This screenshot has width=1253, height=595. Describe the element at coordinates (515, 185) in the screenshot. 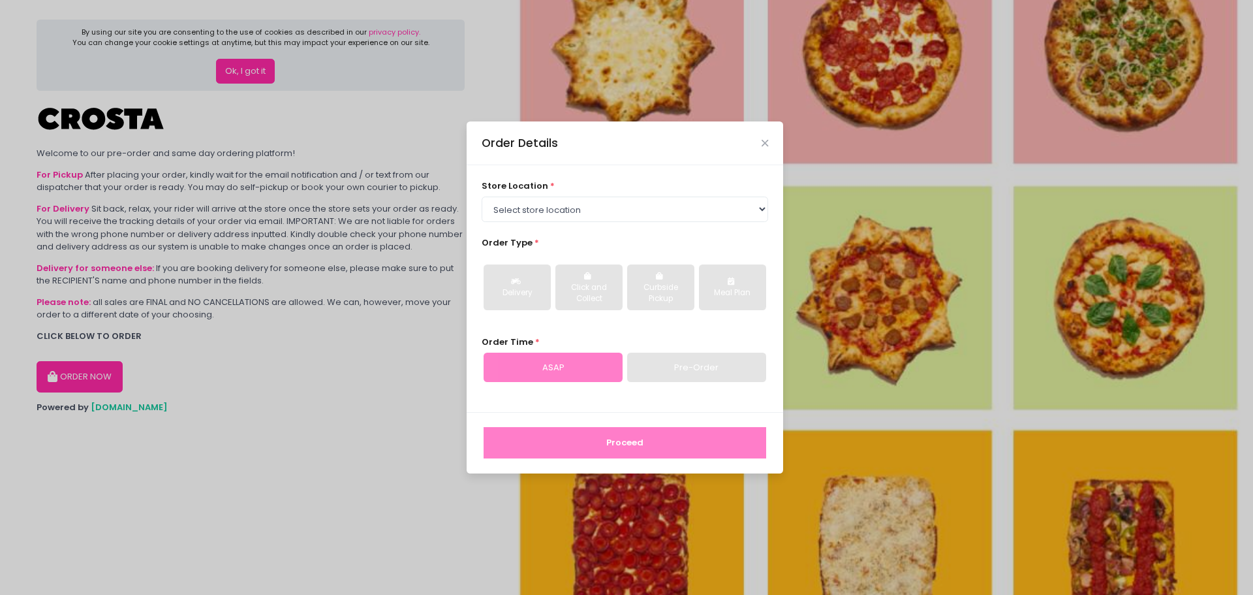

I see `span: store location` at that location.